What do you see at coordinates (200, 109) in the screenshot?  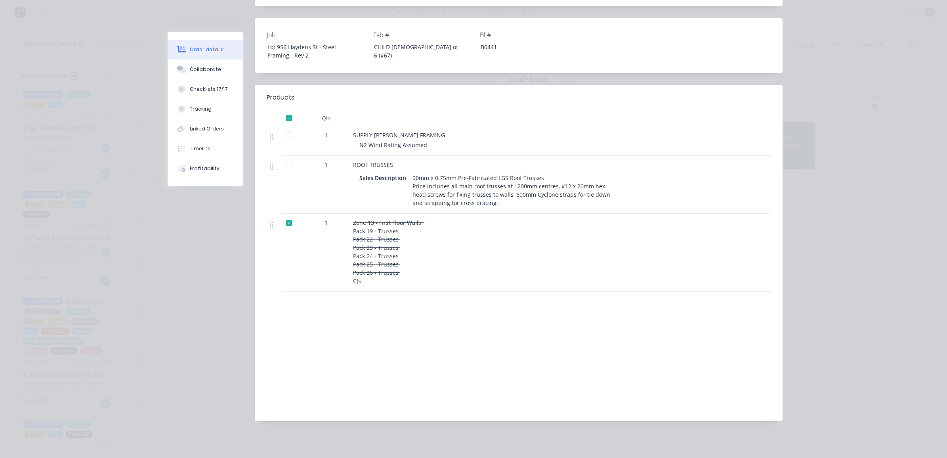 I see `div: Tracking` at bounding box center [200, 109].